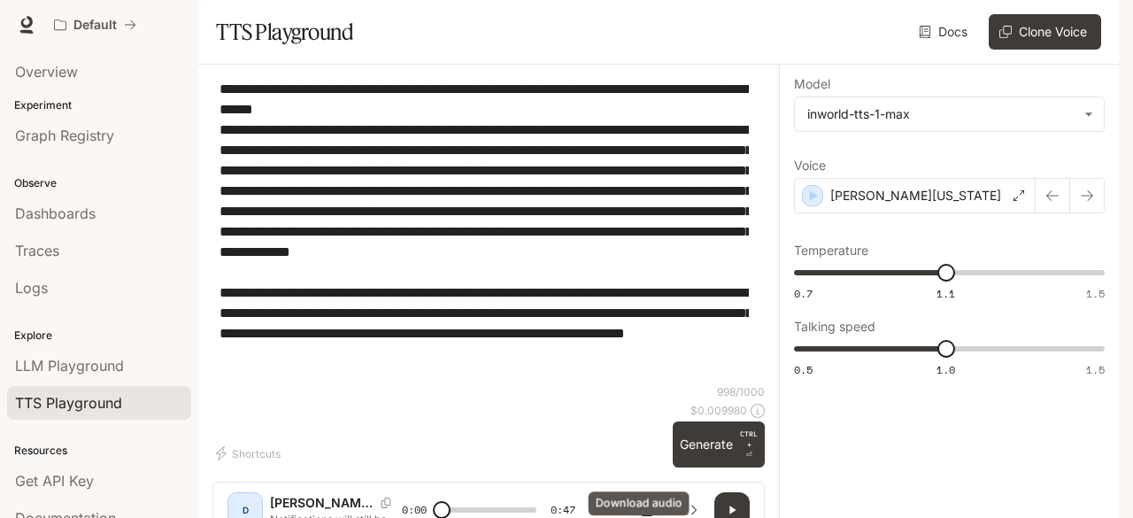  What do you see at coordinates (810, 165) in the screenshot?
I see `p: Voice` at bounding box center [810, 165].